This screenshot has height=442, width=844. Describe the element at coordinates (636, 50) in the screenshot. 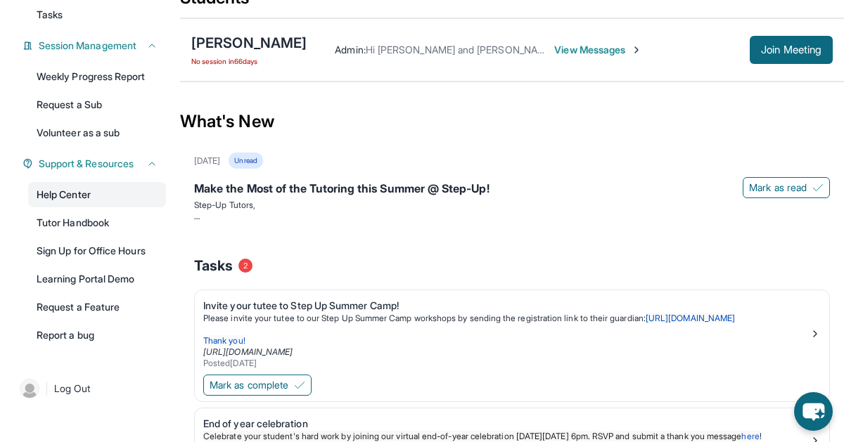

I see `img: Chevron-Right` at that location.